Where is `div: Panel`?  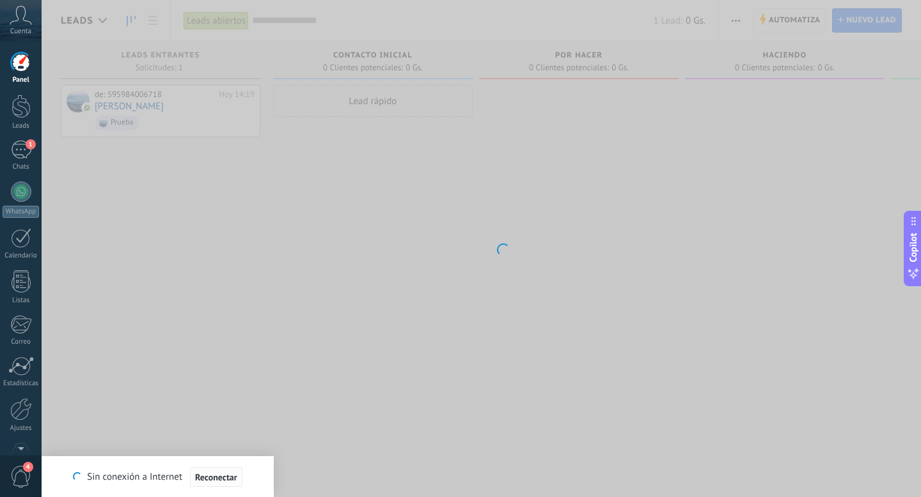 div: Panel is located at coordinates (21, 80).